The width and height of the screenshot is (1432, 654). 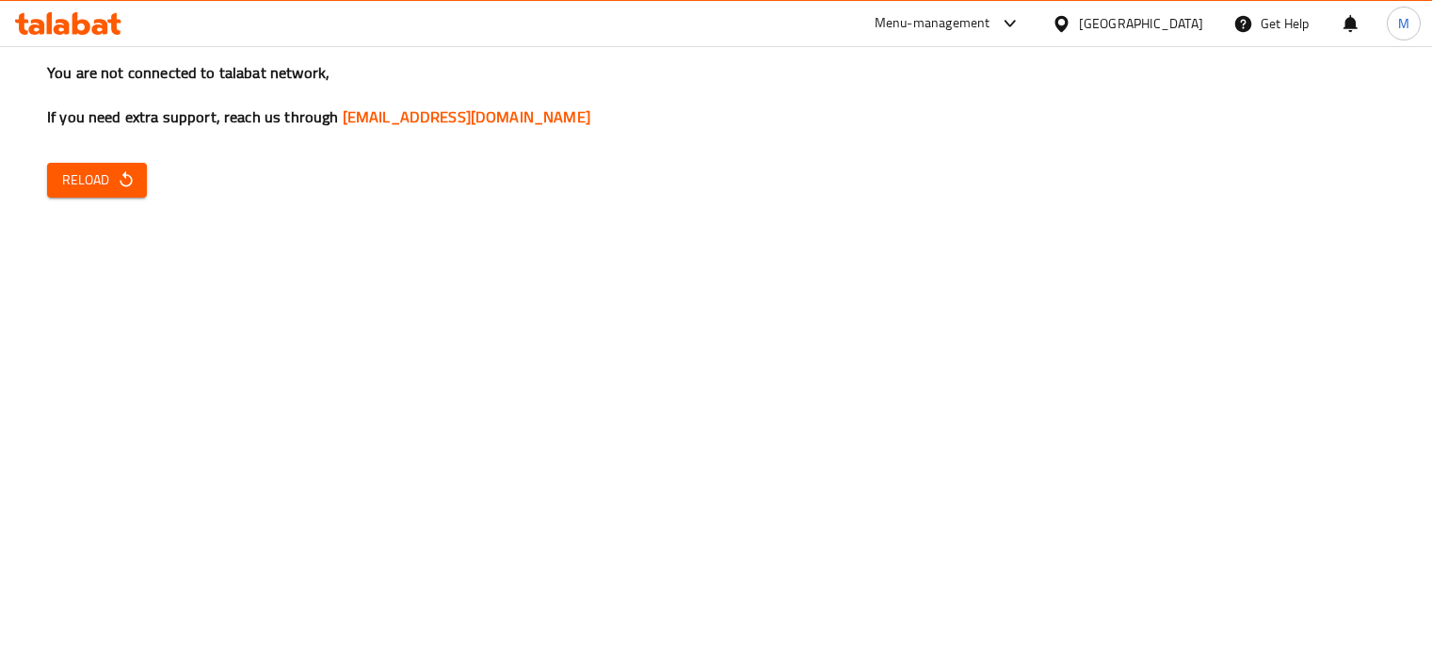 I want to click on button: Reload, so click(x=97, y=180).